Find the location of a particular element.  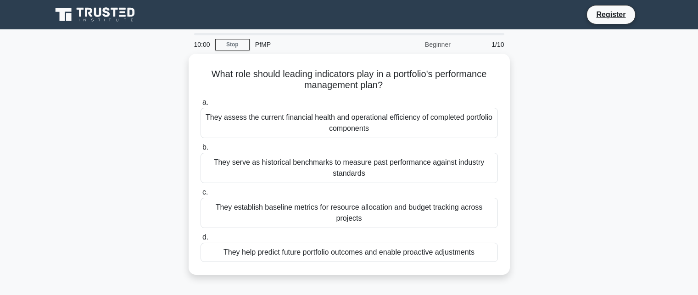

a: Register is located at coordinates (611, 14).